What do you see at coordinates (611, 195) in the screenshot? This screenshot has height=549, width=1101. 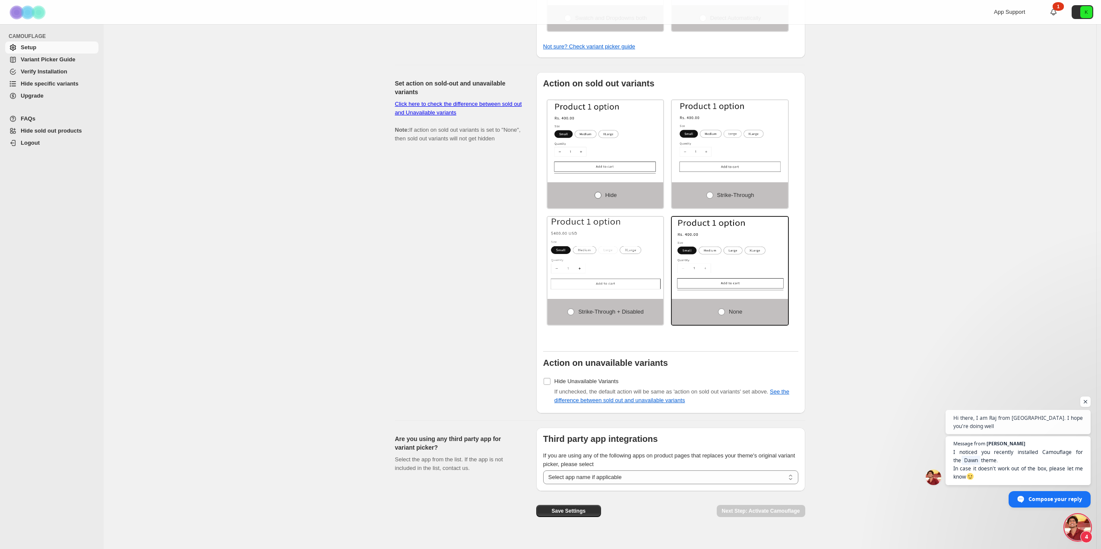 I see `span: Hide` at bounding box center [611, 195].